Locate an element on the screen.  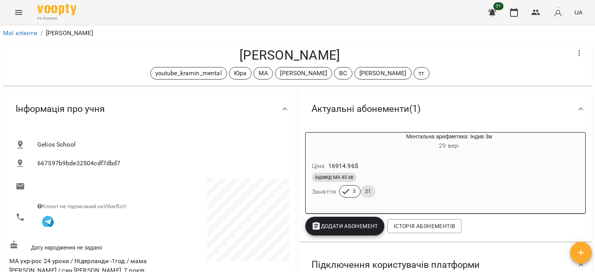
img: avatar_s.png is located at coordinates (558, 12).